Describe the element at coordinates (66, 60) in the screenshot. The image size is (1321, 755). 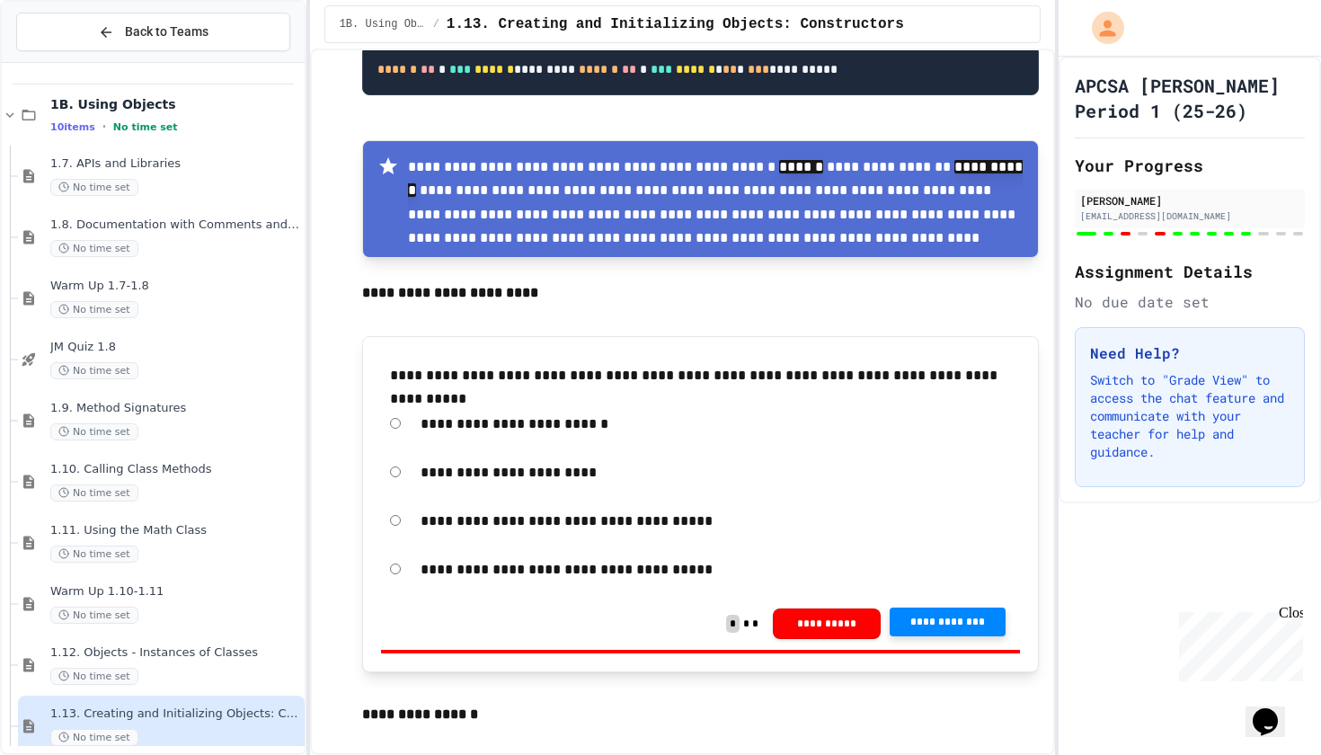
I see `div: Chat with us now!Close` at that location.